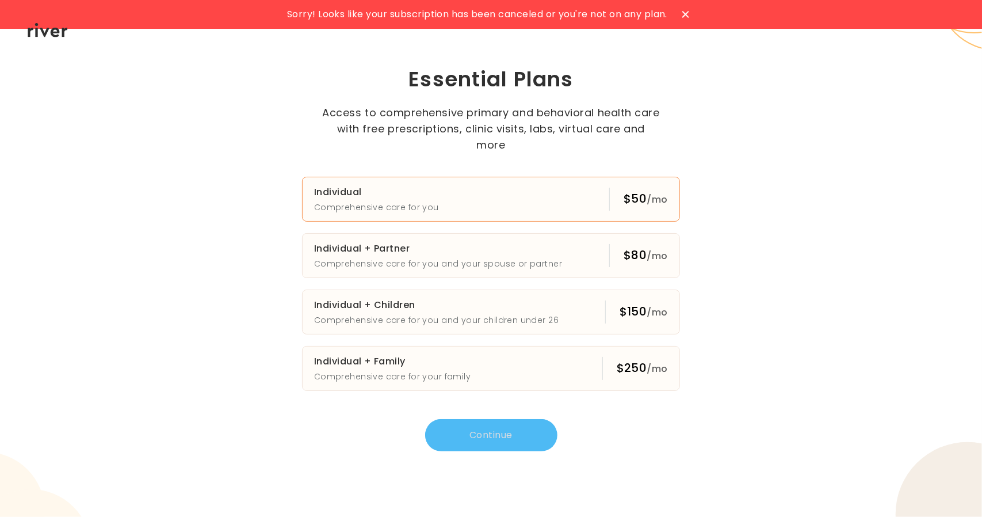  What do you see at coordinates (491, 256) in the screenshot?
I see `button: Individual + PartnerComprehensive care for you and your spouse or partner$80/mo` at bounding box center [491, 256].